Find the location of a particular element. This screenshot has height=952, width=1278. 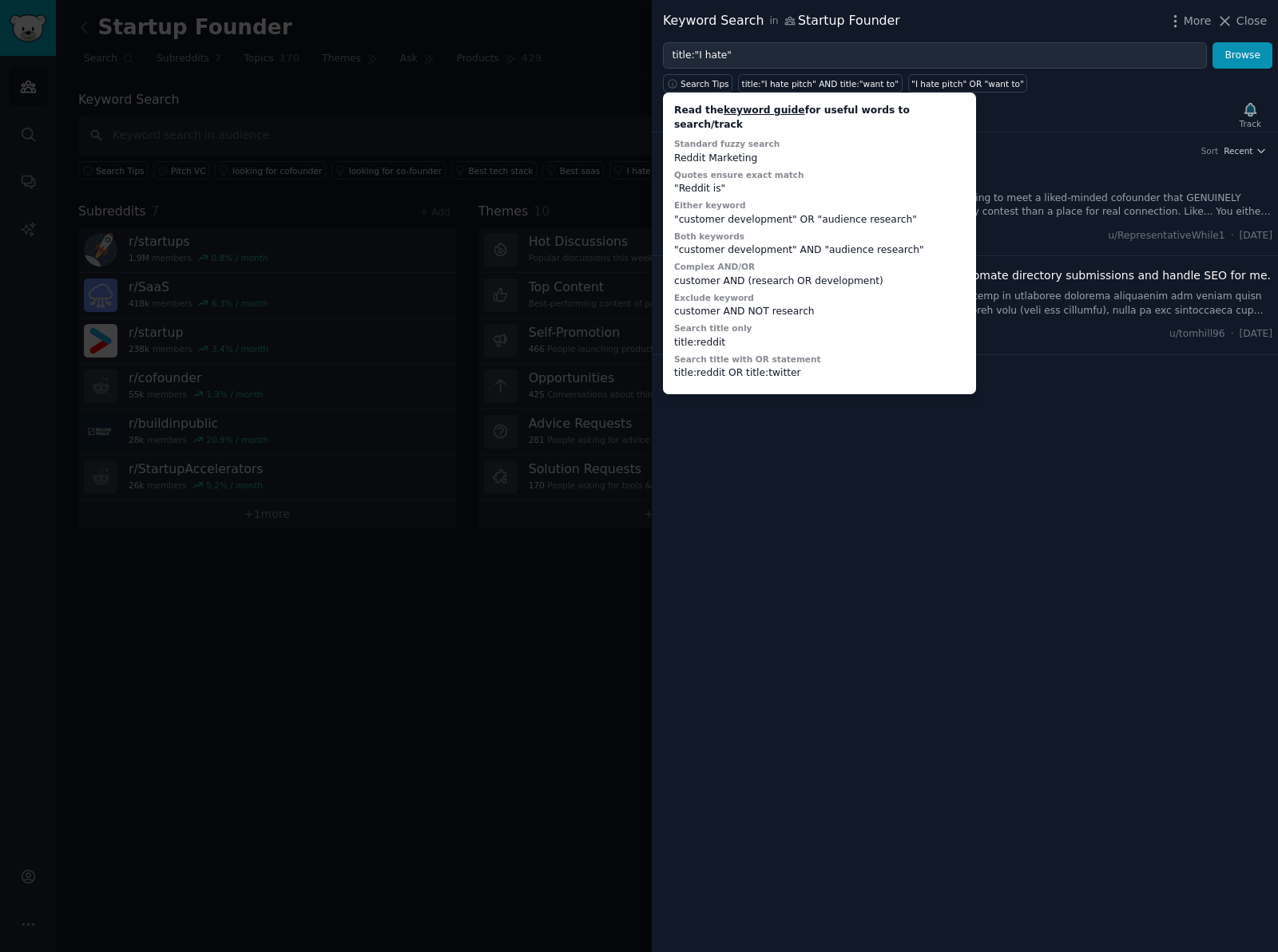

span: Close is located at coordinates (1251, 21).